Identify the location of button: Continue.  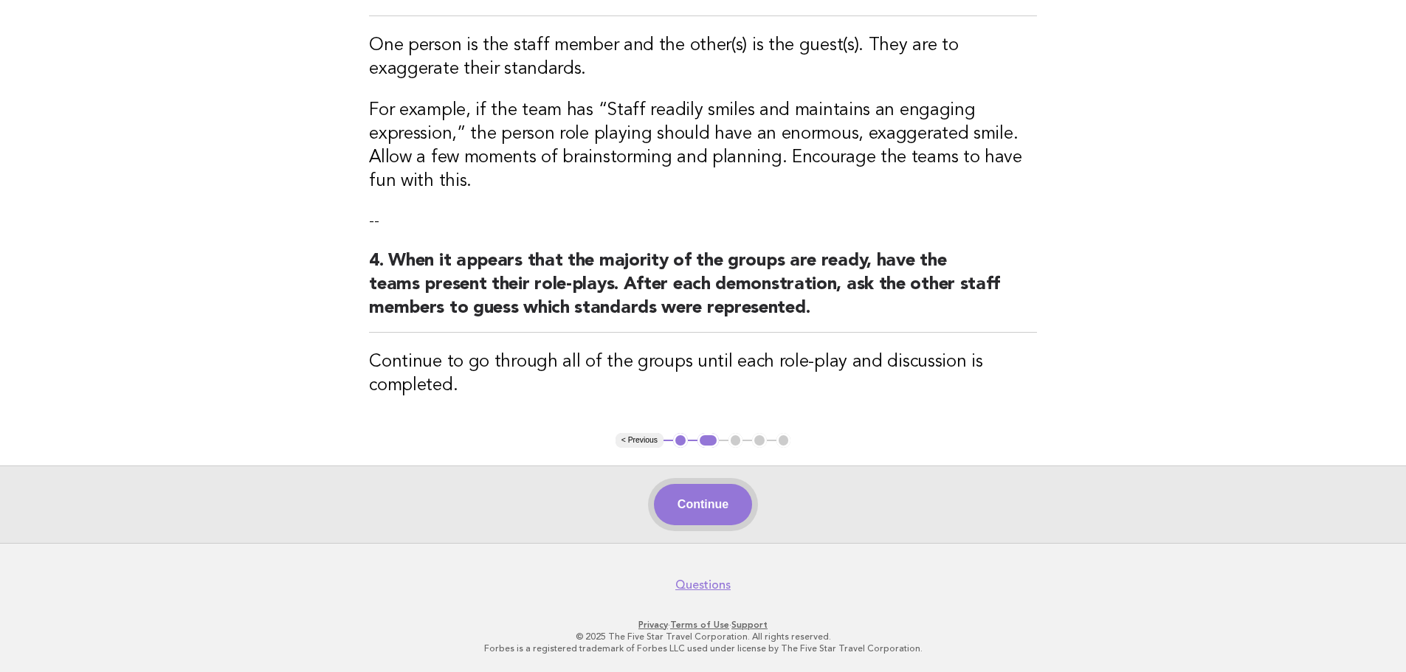
(702, 505).